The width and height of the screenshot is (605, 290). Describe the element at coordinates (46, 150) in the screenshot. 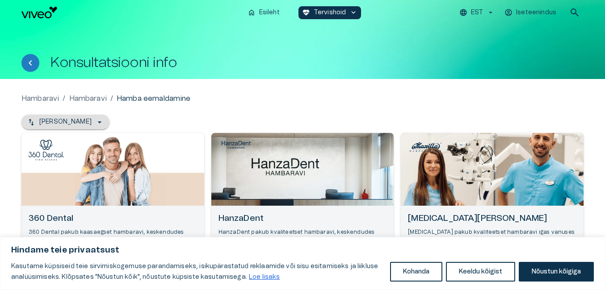

I see `img: 360 Dental logo` at that location.